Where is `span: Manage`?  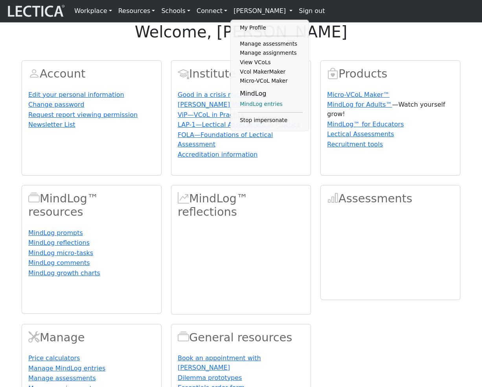
span: Manage is located at coordinates (34, 337).